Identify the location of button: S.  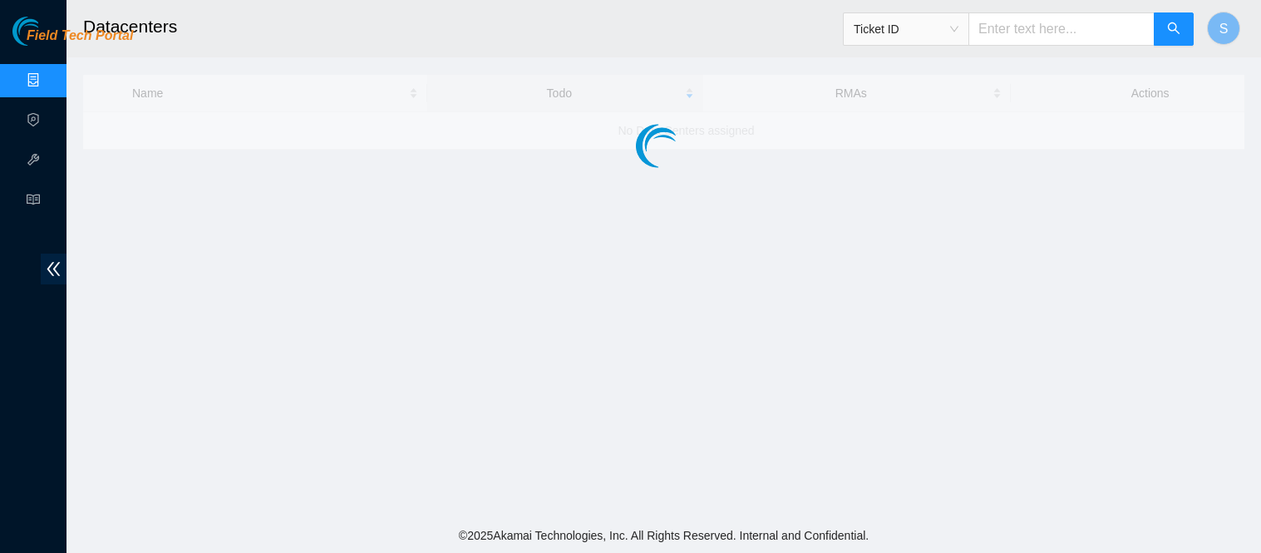
(1224, 28).